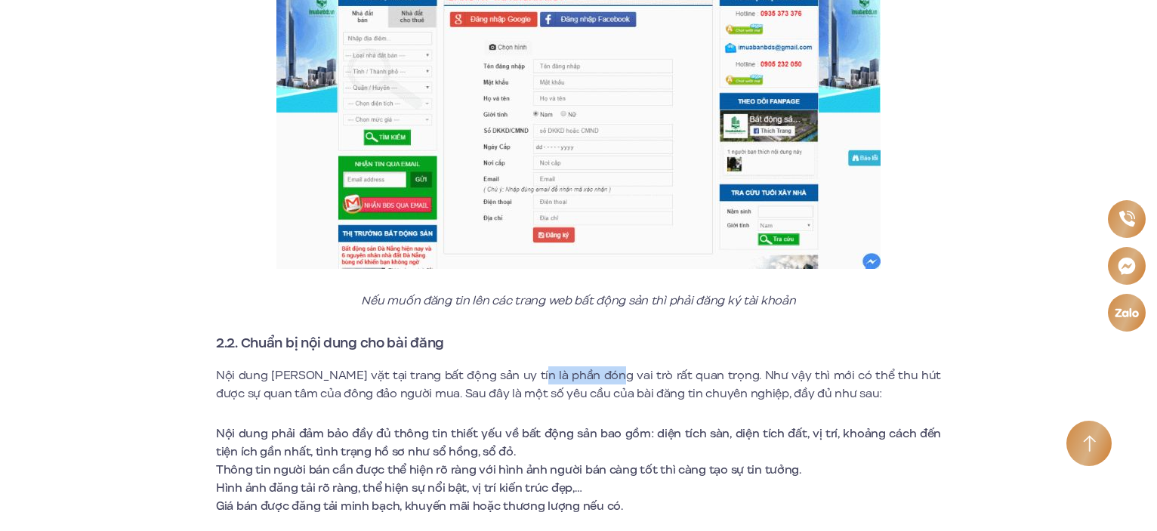 The image size is (1157, 531). What do you see at coordinates (578, 488) in the screenshot?
I see `li: Hình ảnh đăng tải rõ ràng, thể hiện sự nổi bật, vị trí kiến trúc đẹp,…` at bounding box center [578, 488].